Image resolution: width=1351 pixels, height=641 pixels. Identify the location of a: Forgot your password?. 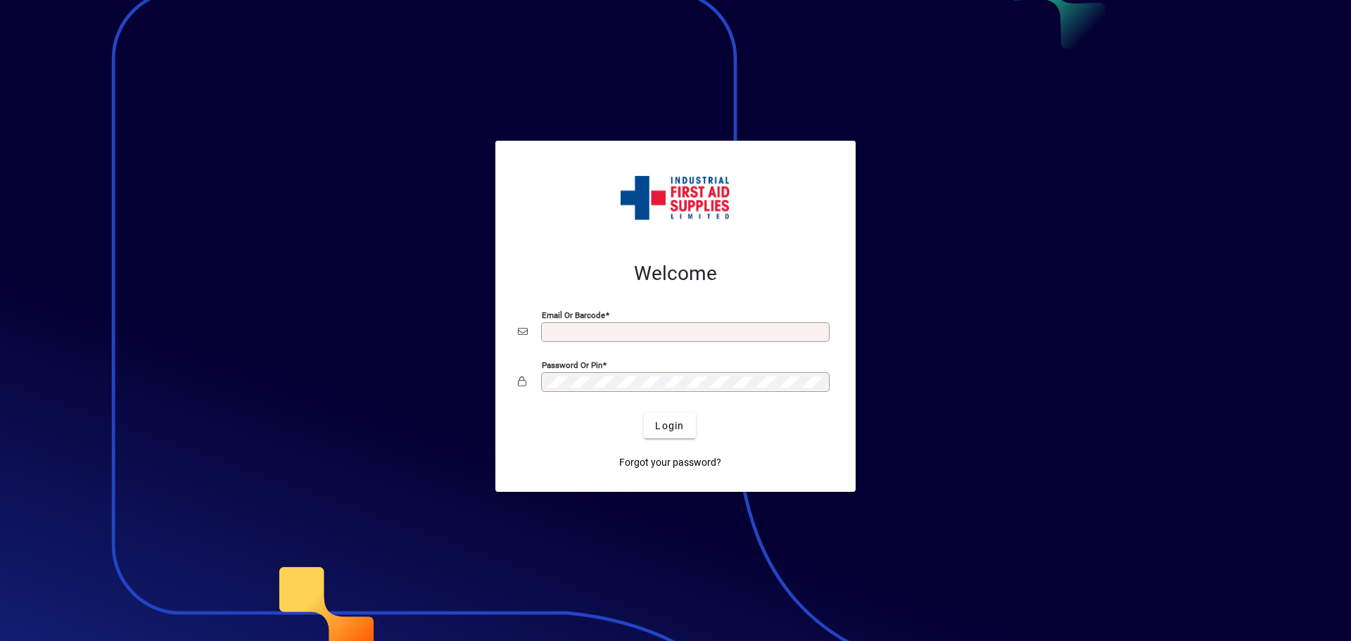
(670, 462).